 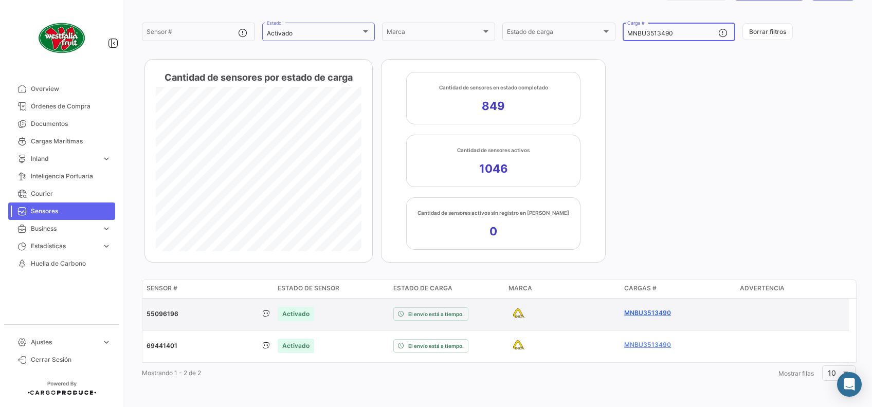 I want to click on span: Overview, so click(x=71, y=89).